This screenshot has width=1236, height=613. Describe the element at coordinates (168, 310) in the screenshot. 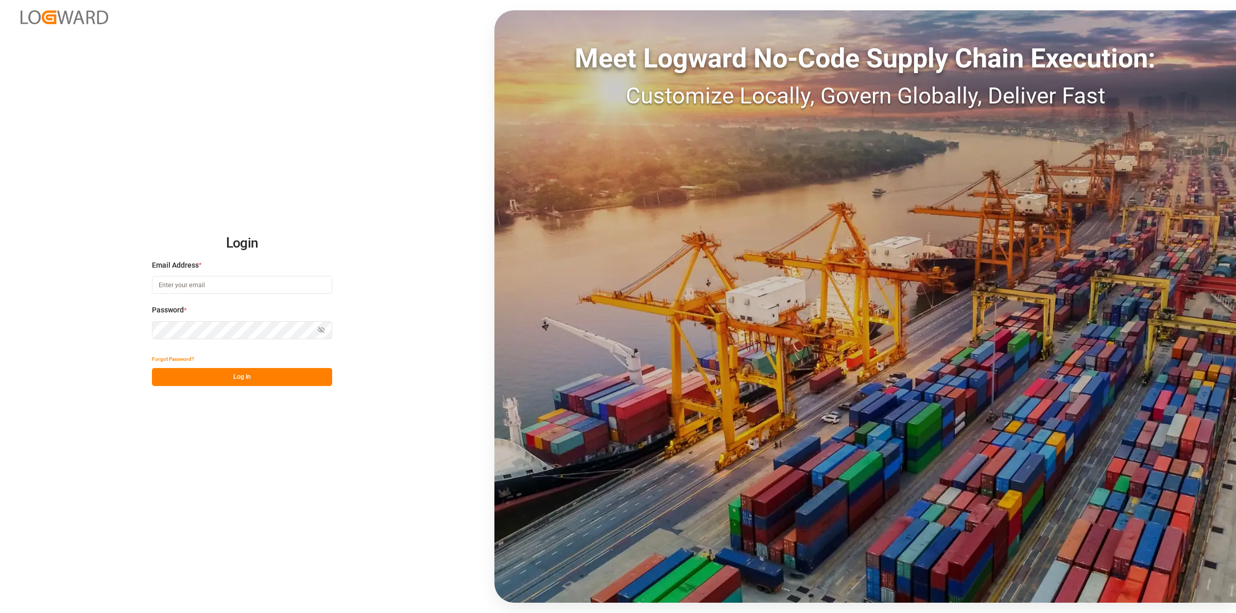

I see `span: Password` at that location.